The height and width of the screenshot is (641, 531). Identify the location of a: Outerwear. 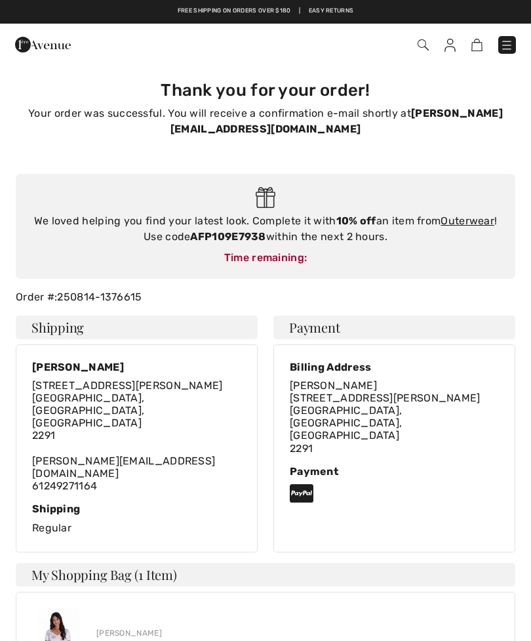
(468, 220).